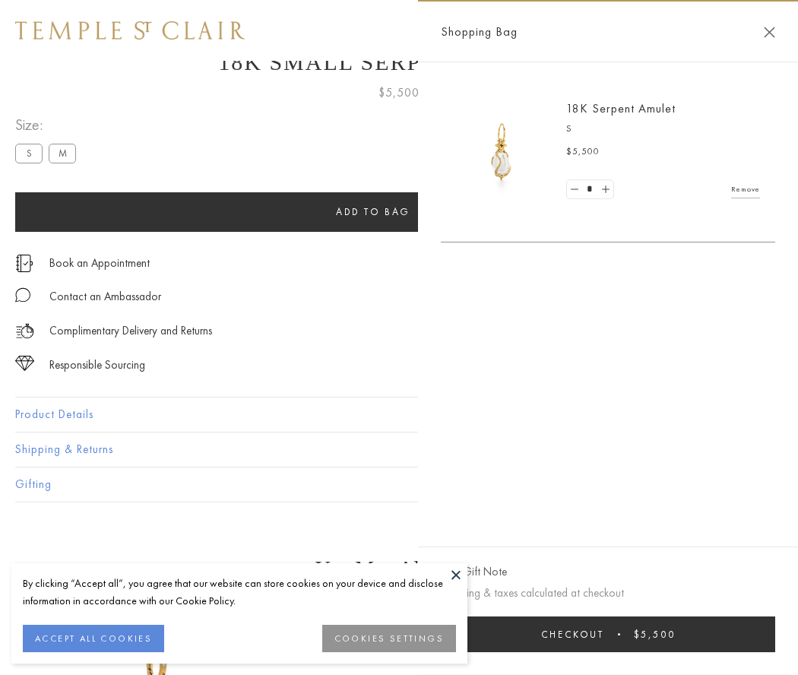  What do you see at coordinates (389, 638) in the screenshot?
I see `button: COOKIES SETTINGS` at bounding box center [389, 638].